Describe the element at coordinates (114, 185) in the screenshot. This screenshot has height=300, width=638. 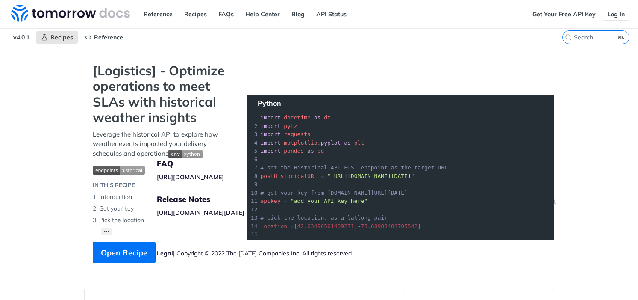
I see `div: IN THIS RECIPE` at that location.